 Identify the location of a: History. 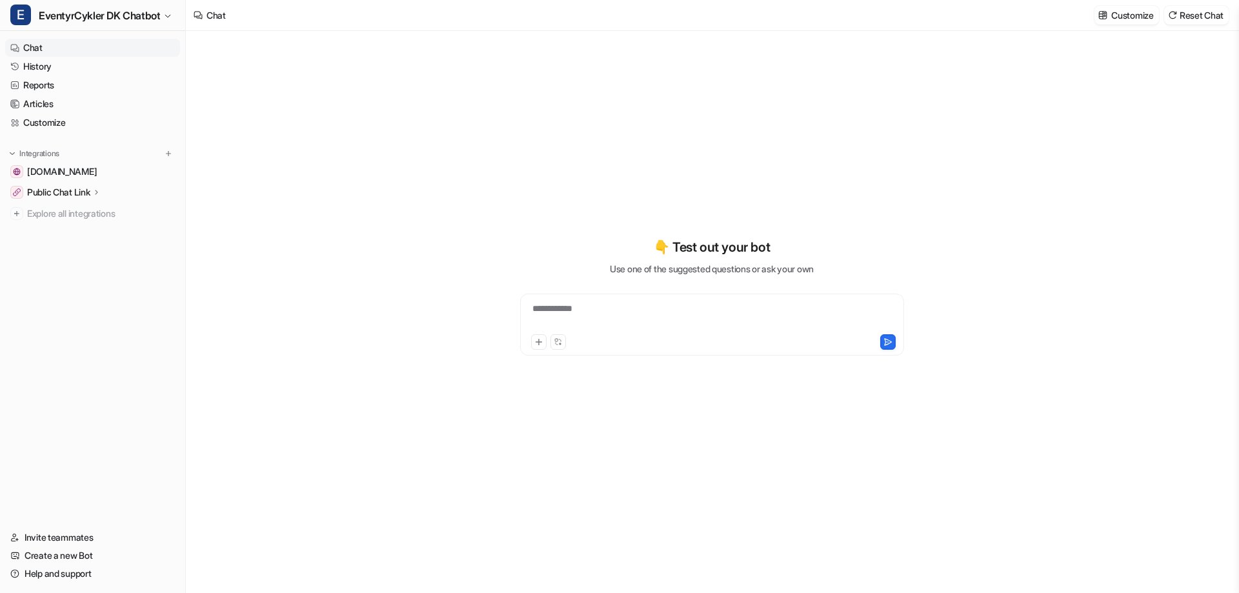
(92, 66).